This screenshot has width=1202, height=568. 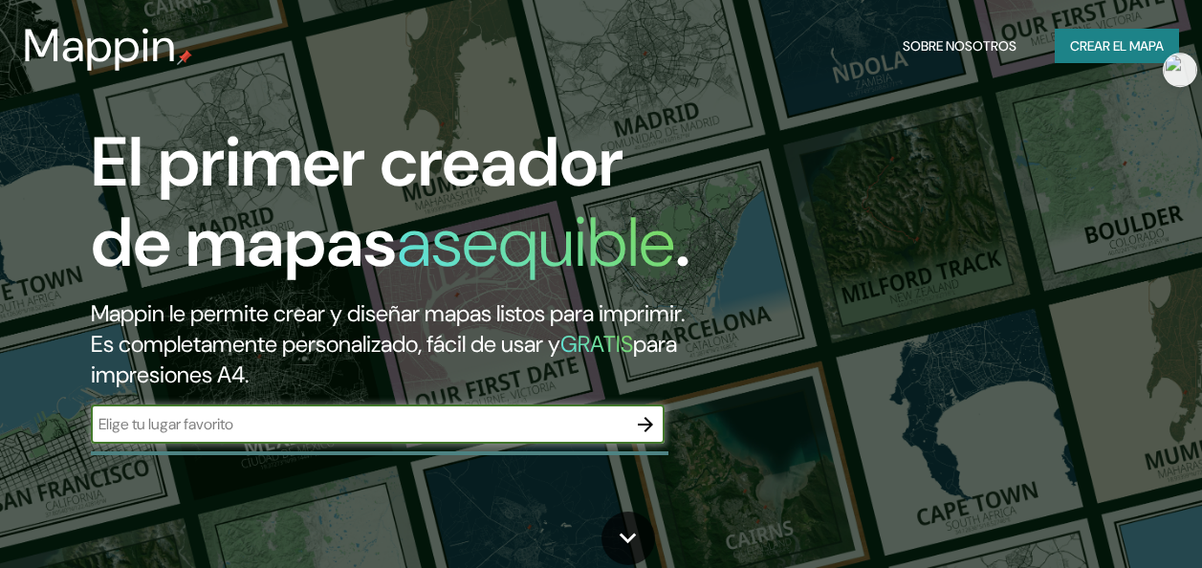 What do you see at coordinates (535, 242) in the screenshot?
I see `h1: asequible` at bounding box center [535, 242].